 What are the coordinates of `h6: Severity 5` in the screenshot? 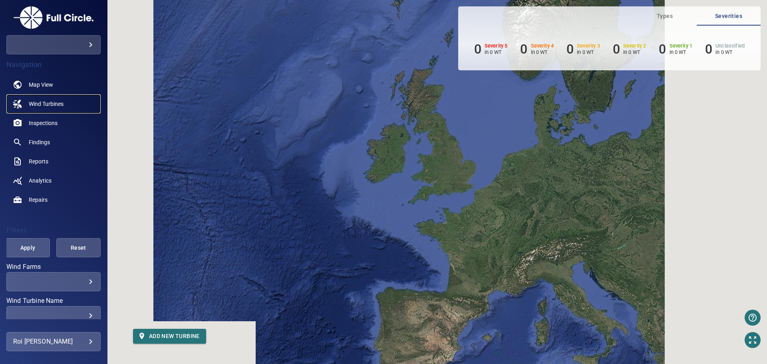 It's located at (496, 46).